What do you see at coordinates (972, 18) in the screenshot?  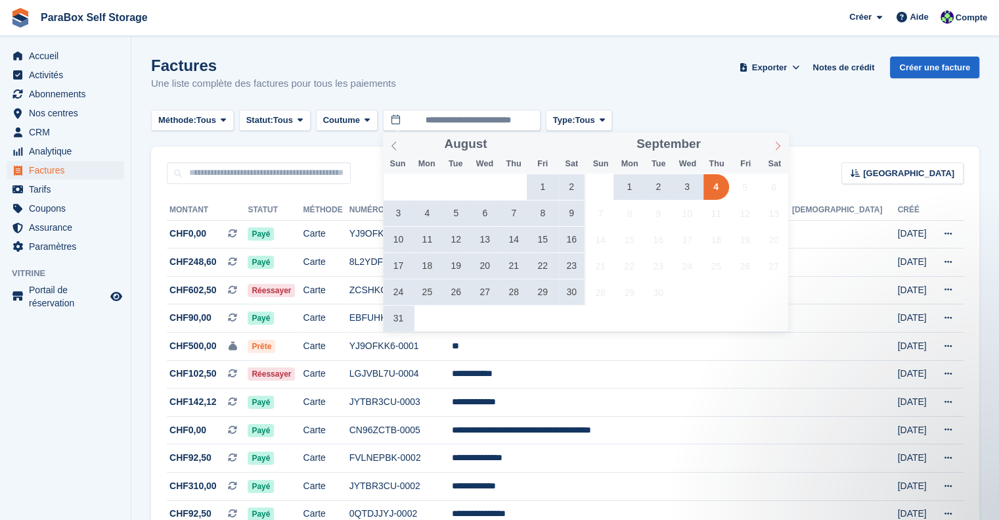 I see `span: Compte` at bounding box center [972, 18].